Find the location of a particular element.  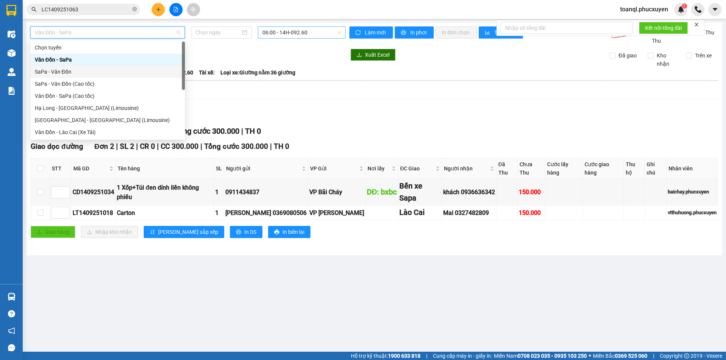

img: phone-icon is located at coordinates (698, 9).